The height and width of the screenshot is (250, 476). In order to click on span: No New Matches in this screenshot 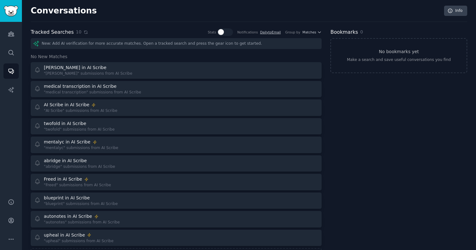, I will do `click(49, 57)`.